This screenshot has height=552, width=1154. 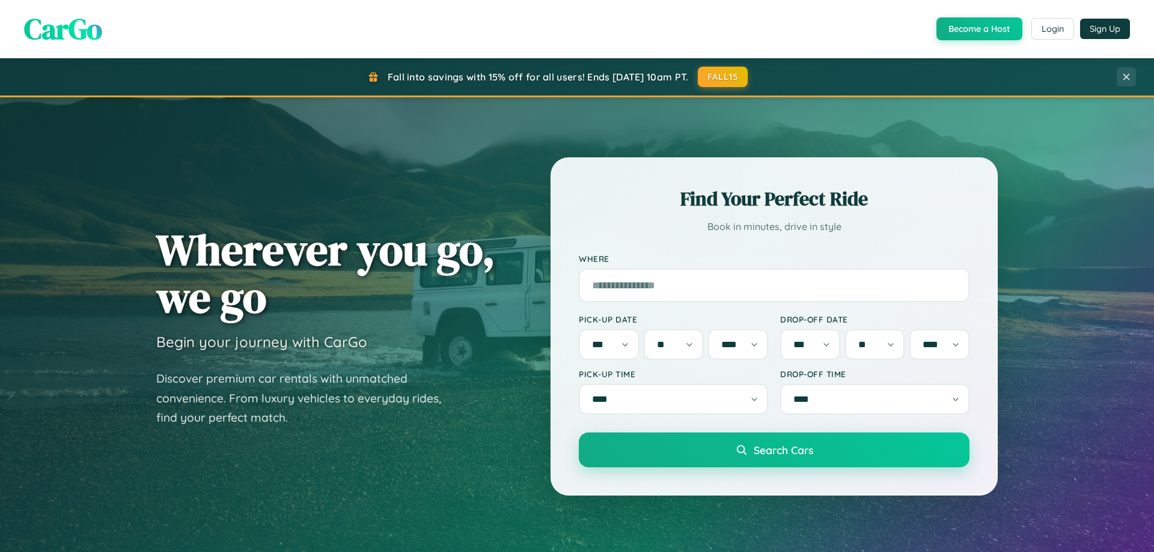 What do you see at coordinates (774, 258) in the screenshot?
I see `label: Where` at bounding box center [774, 258].